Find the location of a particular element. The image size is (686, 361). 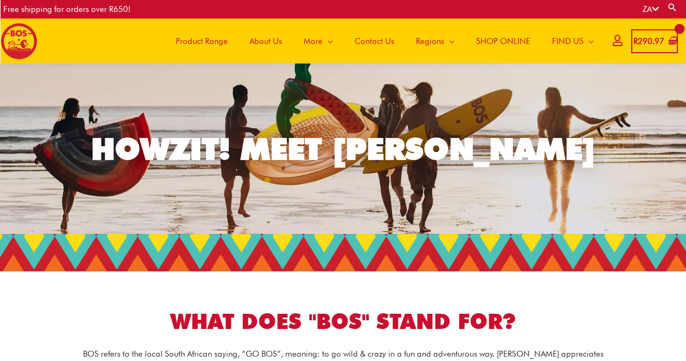

a: ZA is located at coordinates (651, 9).